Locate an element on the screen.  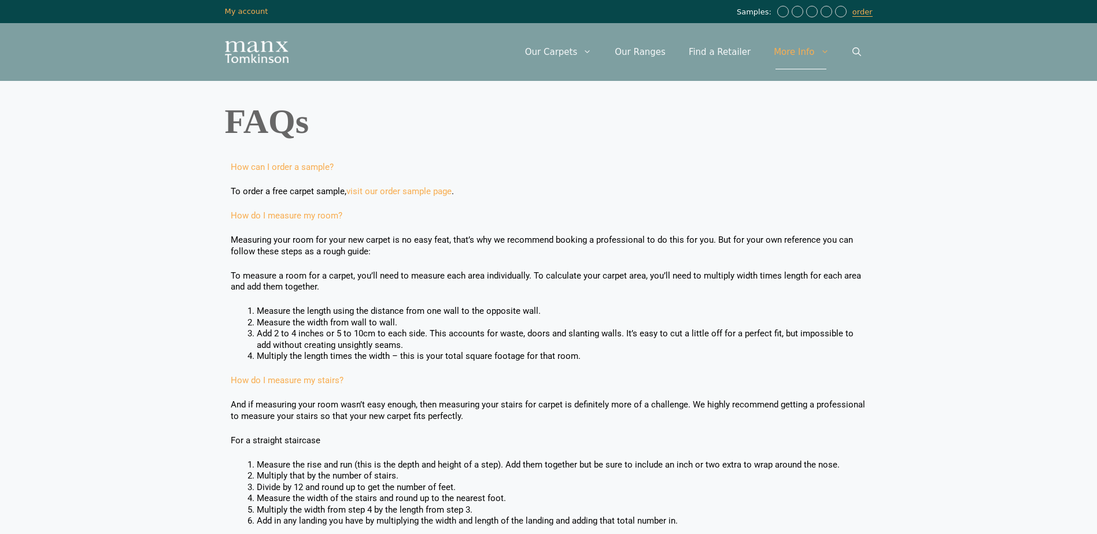
li: Measure the rise and run (this is the depth and height of a step). Add them together but be sure ... is located at coordinates (561, 465).